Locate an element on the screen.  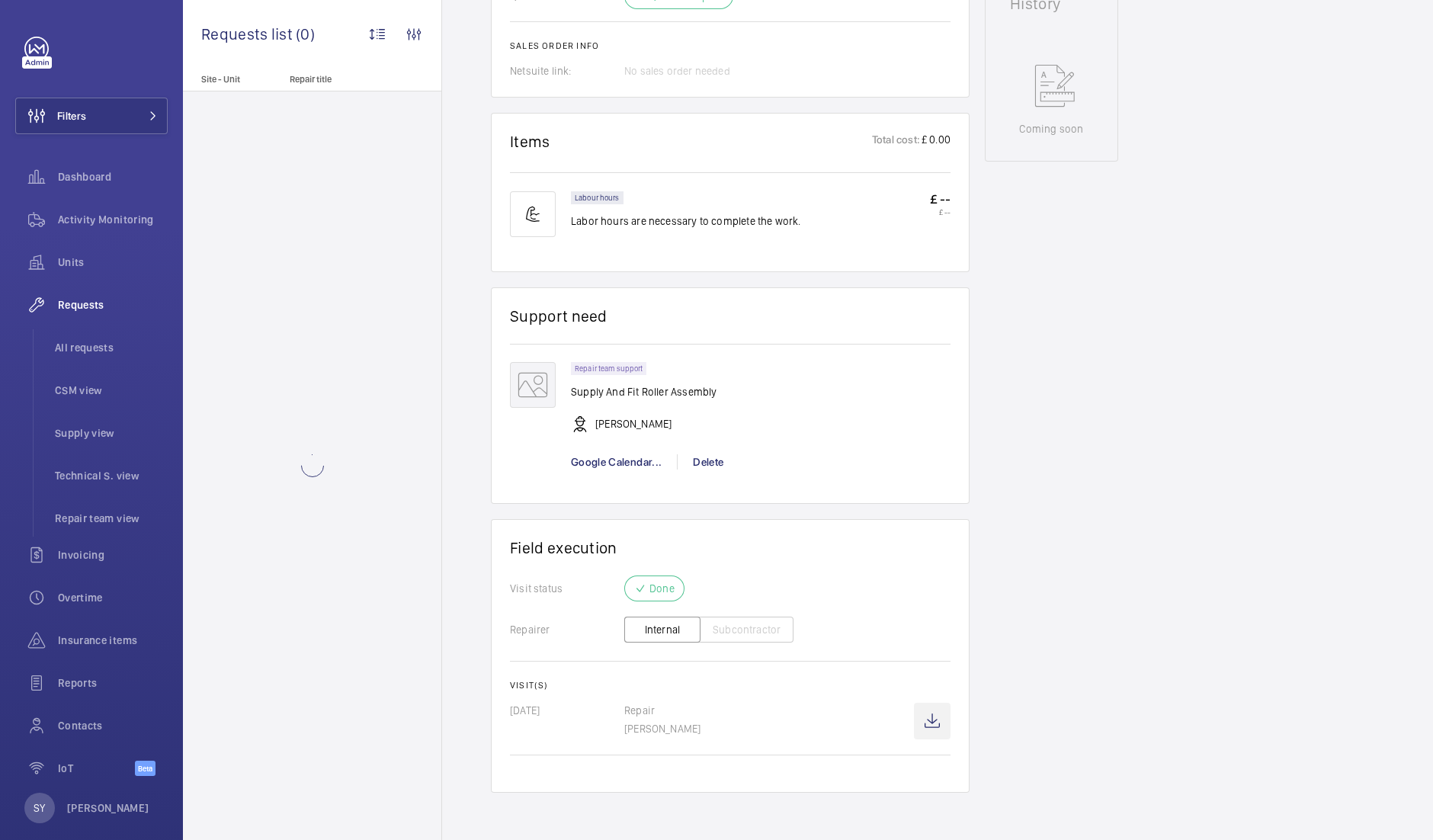
p: SY is located at coordinates (39, 807).